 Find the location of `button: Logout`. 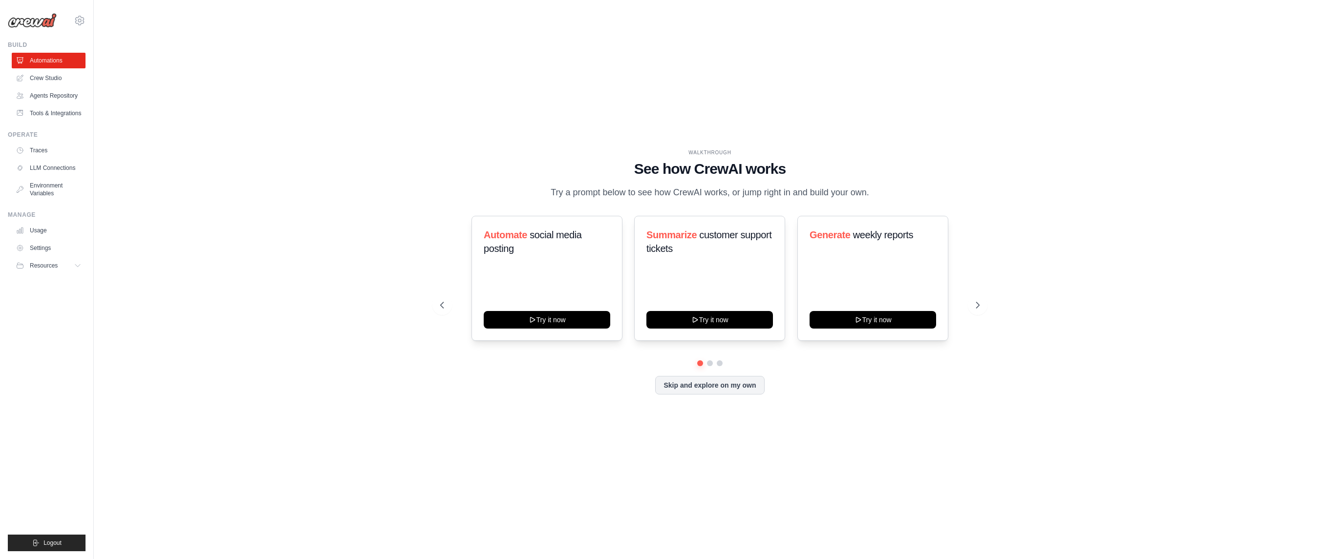

button: Logout is located at coordinates (46, 543).